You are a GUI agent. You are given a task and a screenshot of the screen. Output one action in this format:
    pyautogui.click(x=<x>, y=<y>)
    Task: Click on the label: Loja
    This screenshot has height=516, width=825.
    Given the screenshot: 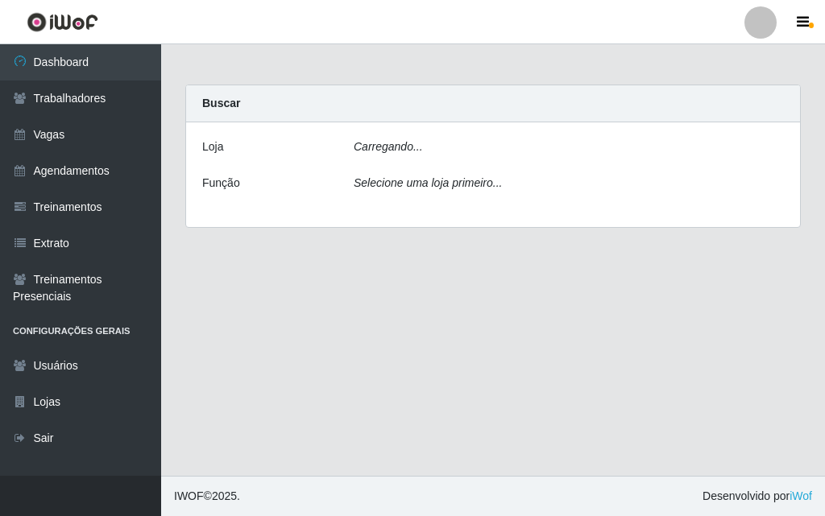 What is the action you would take?
    pyautogui.click(x=213, y=147)
    